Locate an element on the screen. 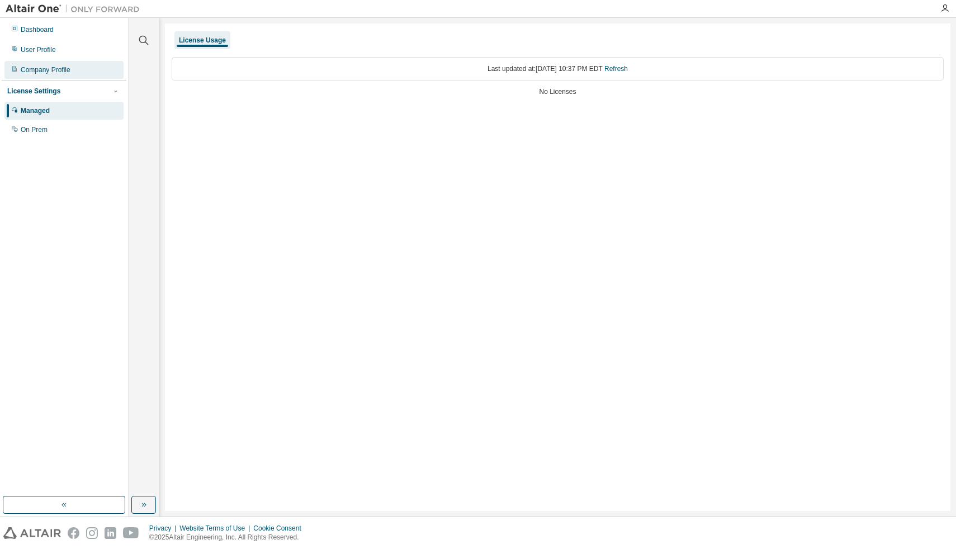 This screenshot has width=956, height=549. img: linkedin.svg is located at coordinates (110, 533).